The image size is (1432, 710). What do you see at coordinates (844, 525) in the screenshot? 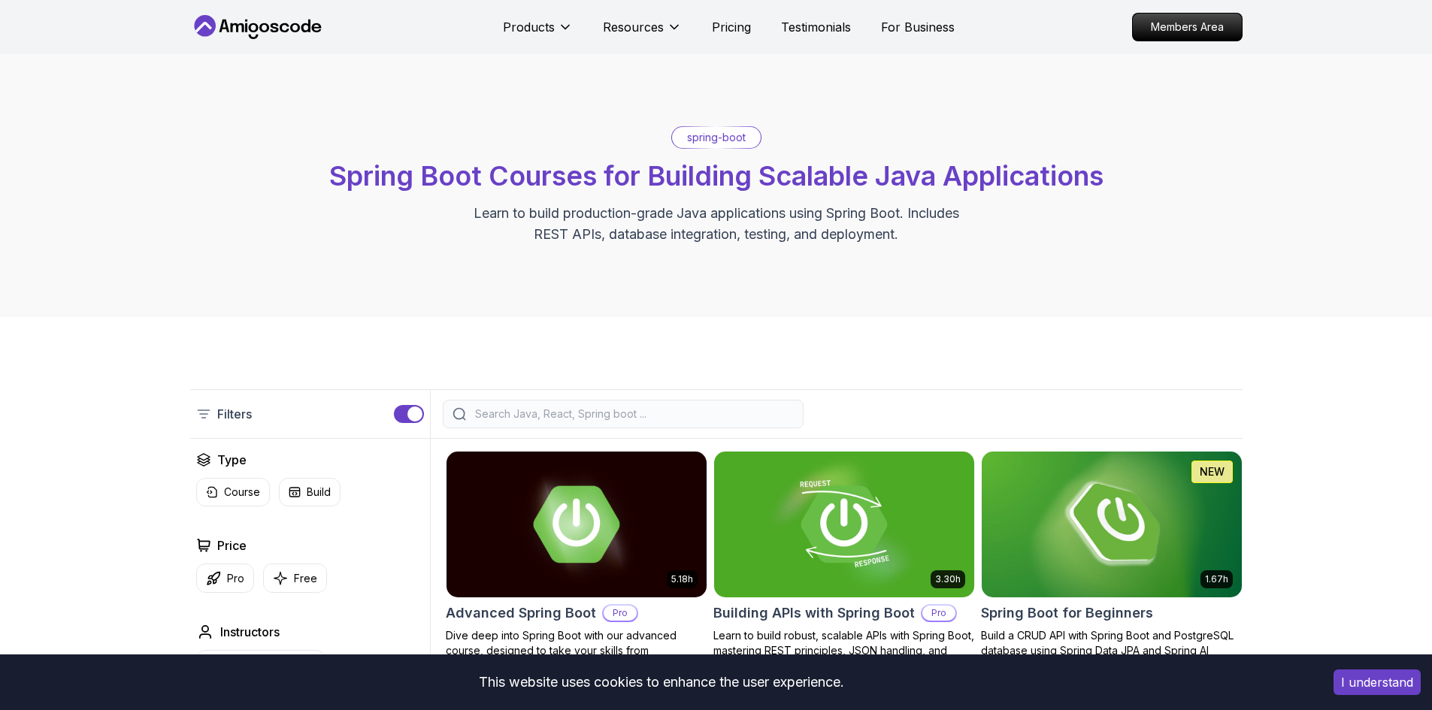
I see `img: Building APIs with Spring Boot card` at bounding box center [844, 525].